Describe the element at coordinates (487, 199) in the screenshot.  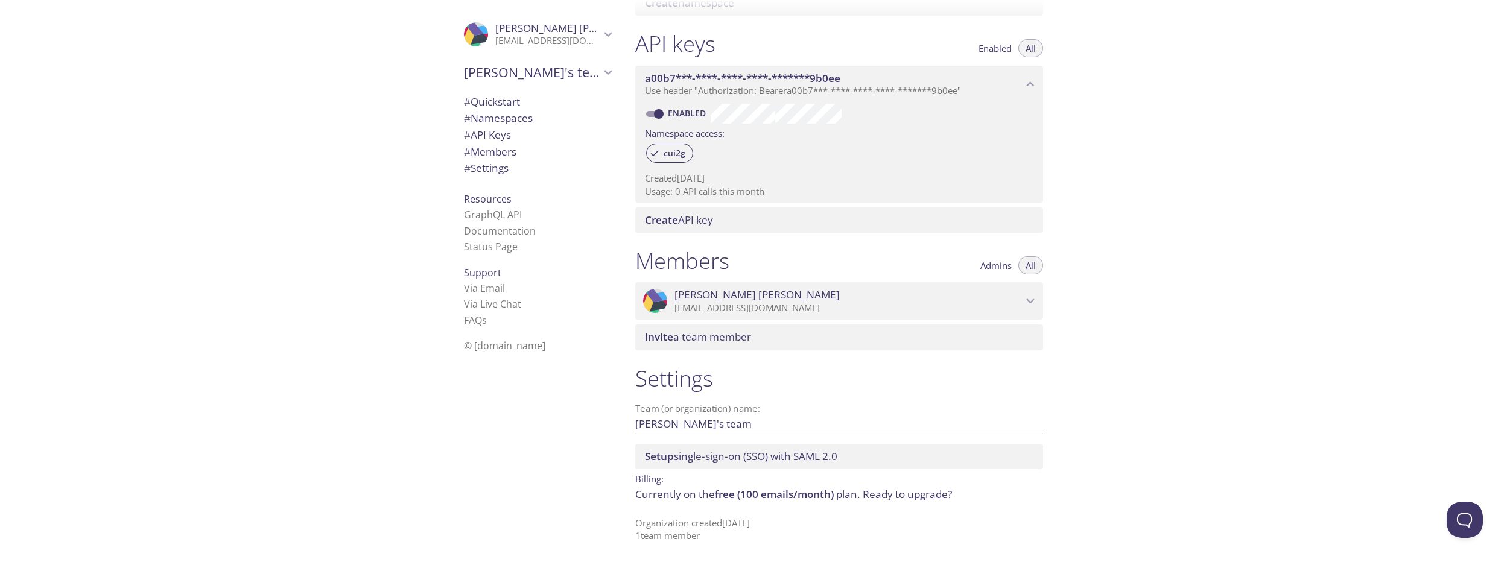
I see `span: Resources` at that location.